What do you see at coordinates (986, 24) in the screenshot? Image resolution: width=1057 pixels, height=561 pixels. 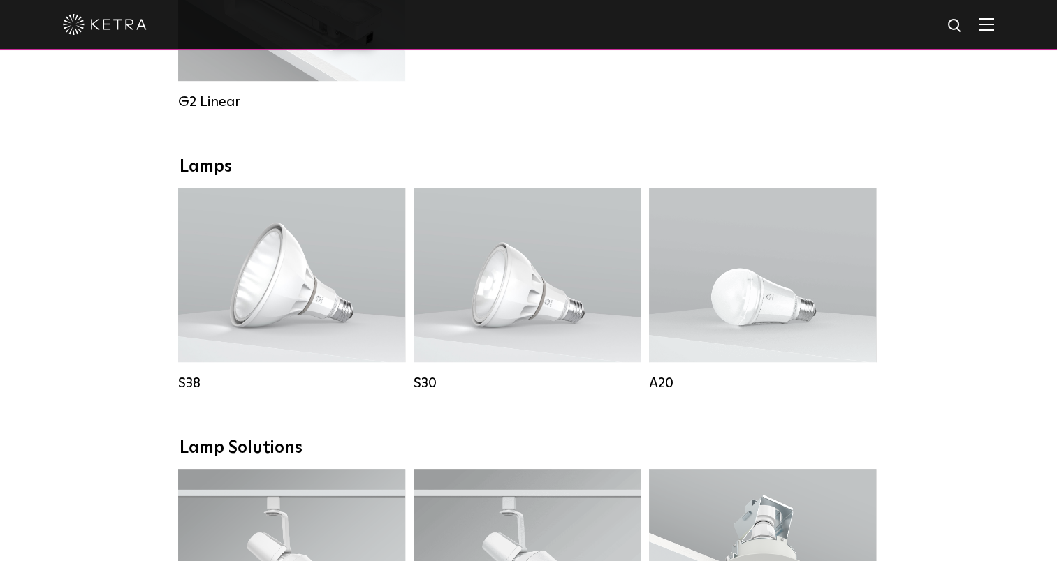 I see `img: Hamburger%20Nav.svg` at bounding box center [986, 24].